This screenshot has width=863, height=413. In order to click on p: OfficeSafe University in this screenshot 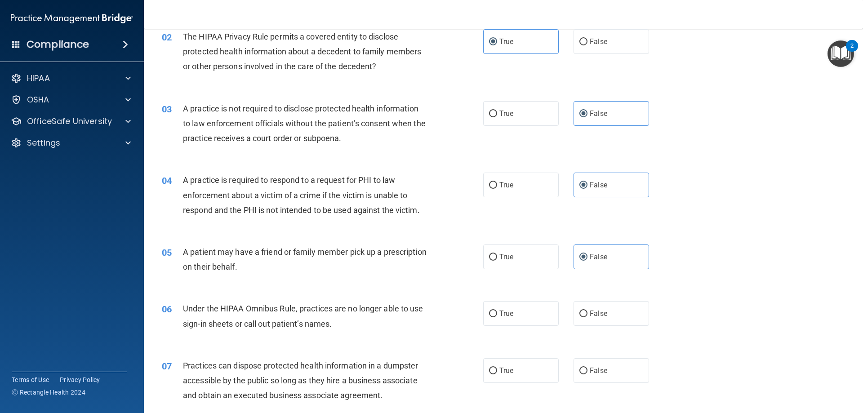, I will do `click(69, 121)`.